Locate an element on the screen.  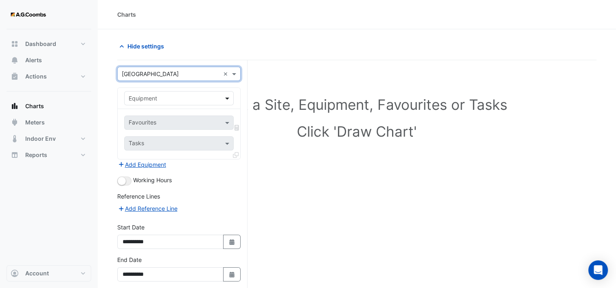
h1: Click 'Draw Chart' is located at coordinates (357, 132).